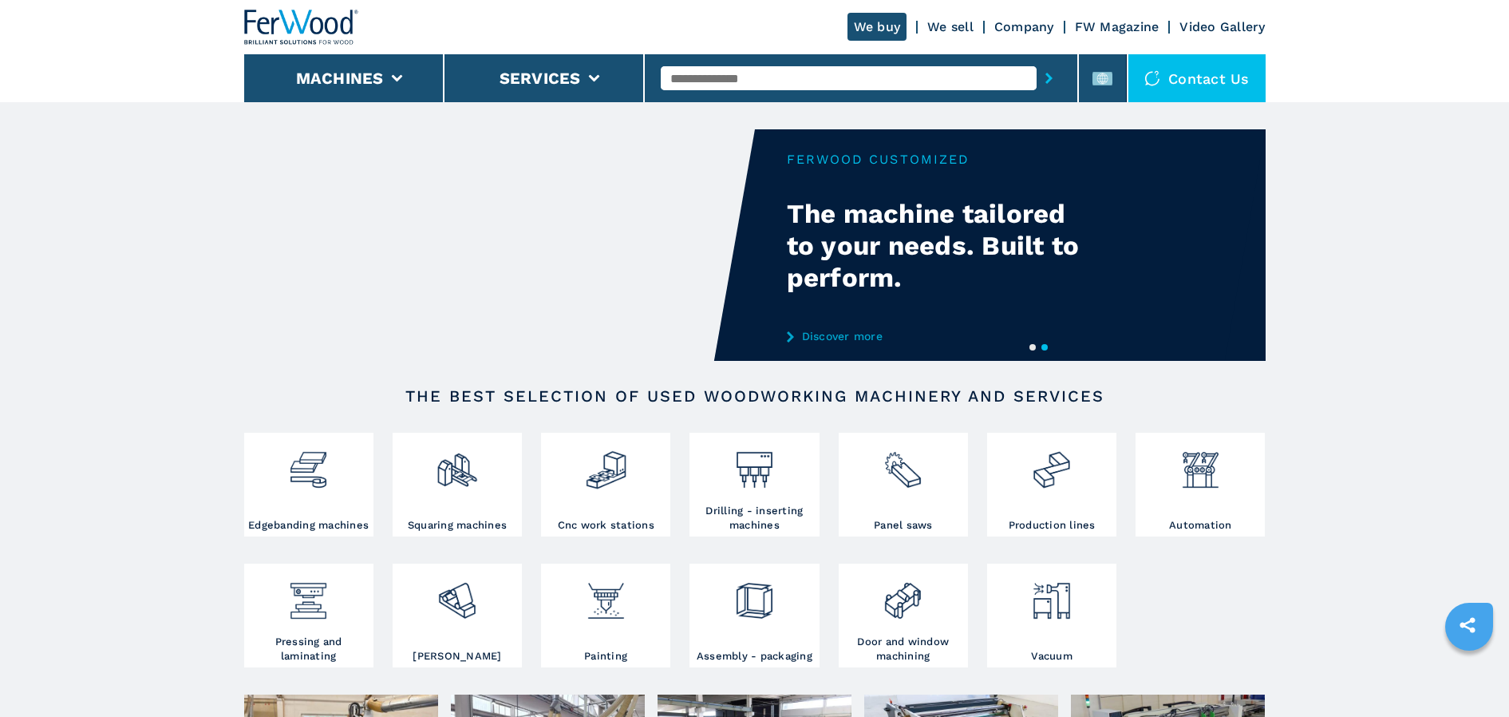  What do you see at coordinates (904, 649) in the screenshot?
I see `h3: Door and window machining` at bounding box center [904, 649].